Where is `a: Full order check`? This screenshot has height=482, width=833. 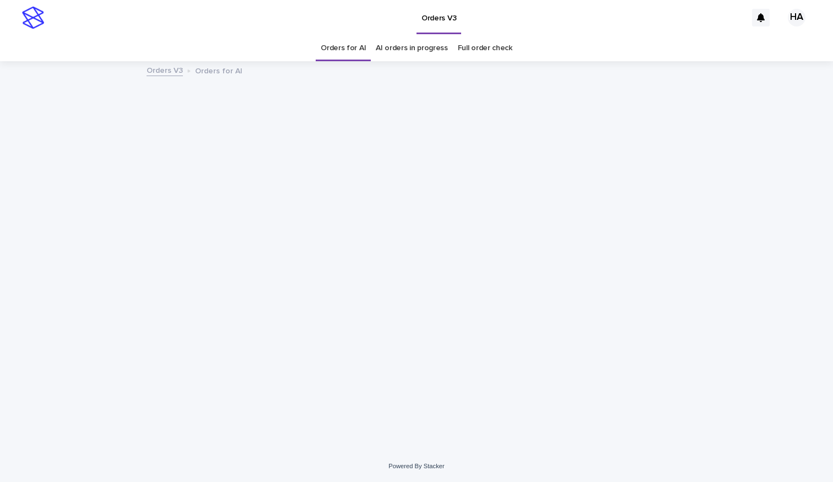 a: Full order check is located at coordinates (485, 48).